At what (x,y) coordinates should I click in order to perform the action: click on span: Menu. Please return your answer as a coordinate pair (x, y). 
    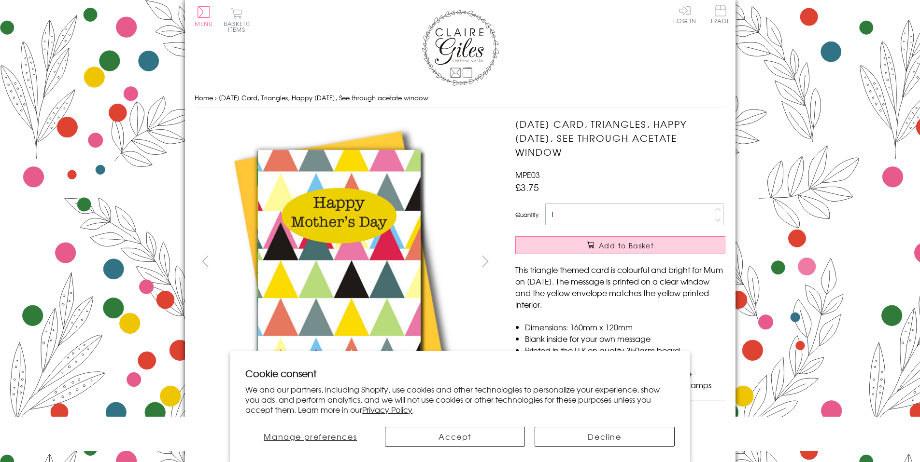
    Looking at the image, I should click on (204, 24).